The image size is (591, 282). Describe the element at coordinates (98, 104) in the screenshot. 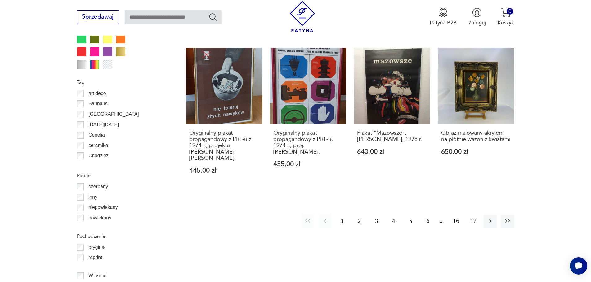

I see `p: Bauhaus` at that location.